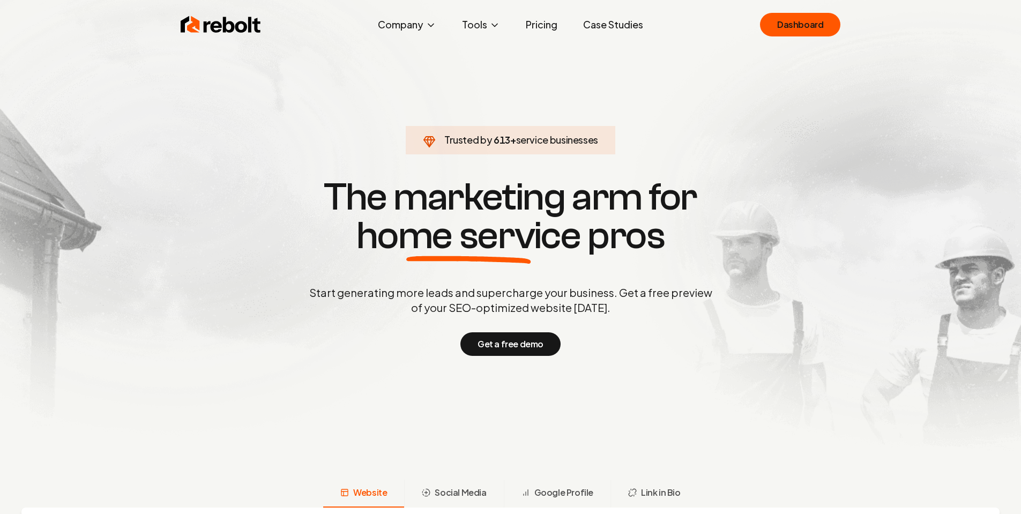 The image size is (1021, 514). What do you see at coordinates (613, 25) in the screenshot?
I see `a: Case Studies` at bounding box center [613, 25].